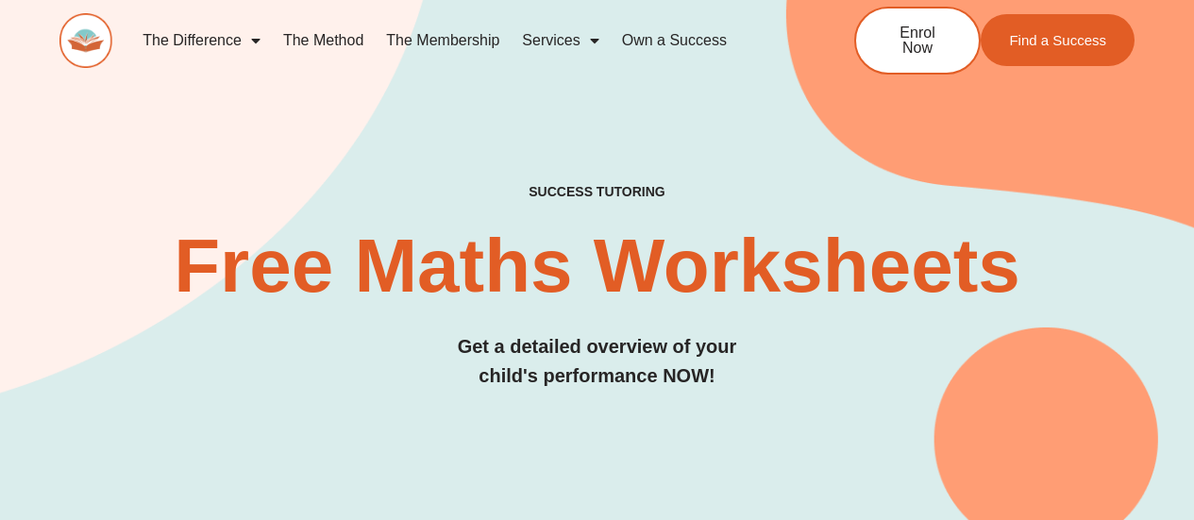  I want to click on a: The Method, so click(323, 41).